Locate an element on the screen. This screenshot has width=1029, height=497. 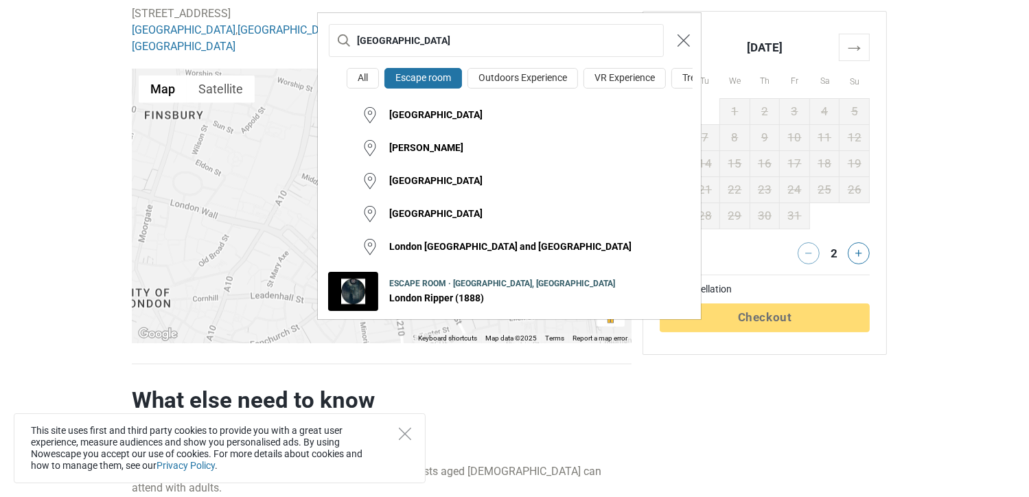
button: All is located at coordinates (362, 78).